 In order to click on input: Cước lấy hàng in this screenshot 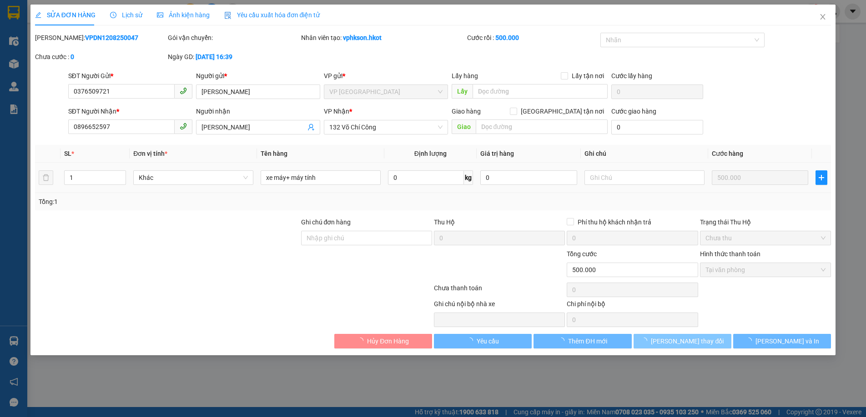, I will do `click(657, 92)`.